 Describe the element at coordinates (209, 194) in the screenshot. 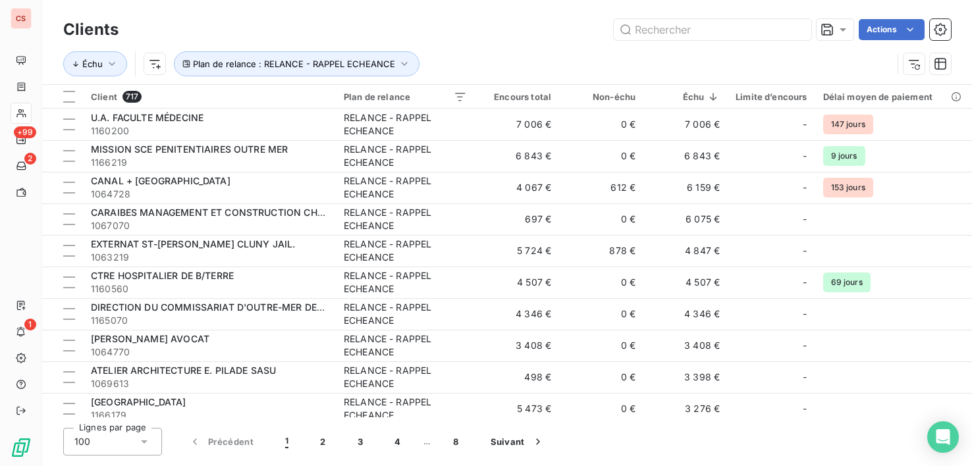

I see `span: 1064728` at that location.